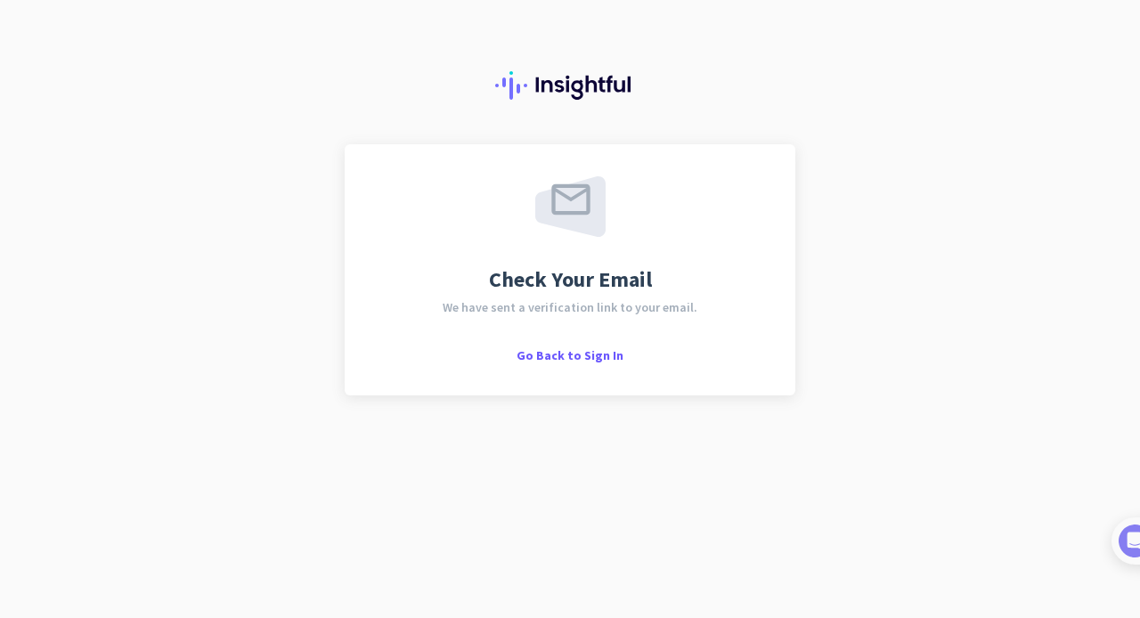 The image size is (1140, 618). Describe the element at coordinates (570, 85) in the screenshot. I see `img: Insightful` at that location.